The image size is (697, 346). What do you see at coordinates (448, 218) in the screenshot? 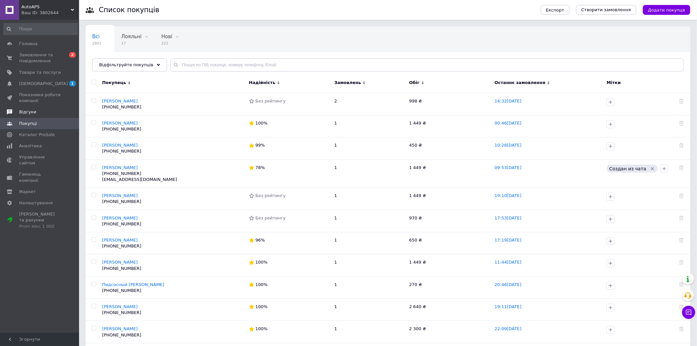
I see `div: 970 ₴` at bounding box center [448, 218].